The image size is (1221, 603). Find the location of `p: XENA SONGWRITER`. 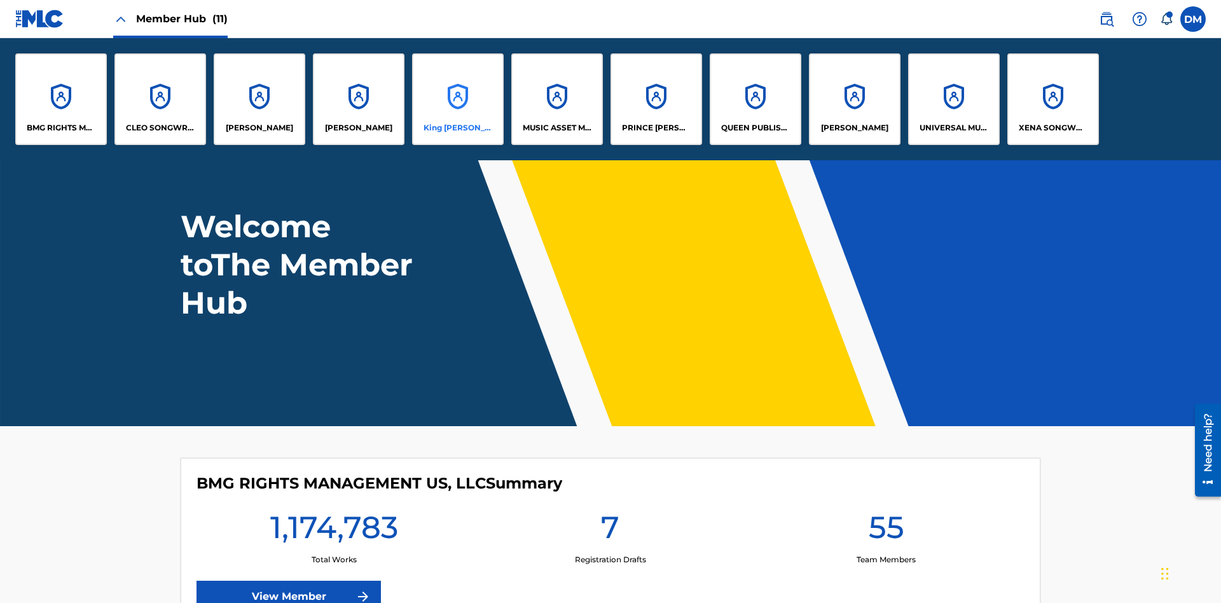

p: XENA SONGWRITER is located at coordinates (1053, 128).